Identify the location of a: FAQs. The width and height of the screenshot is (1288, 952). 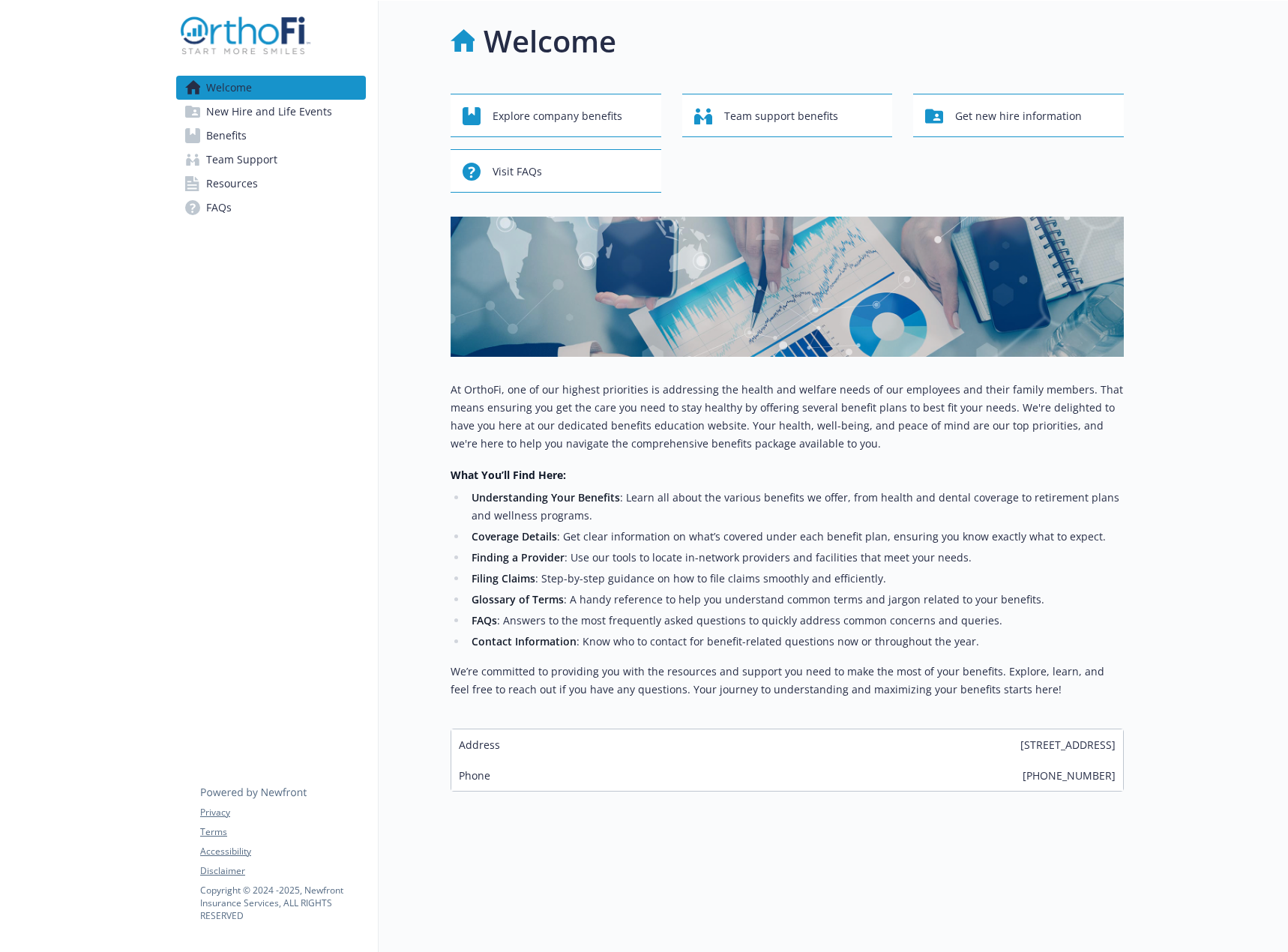
(271, 207).